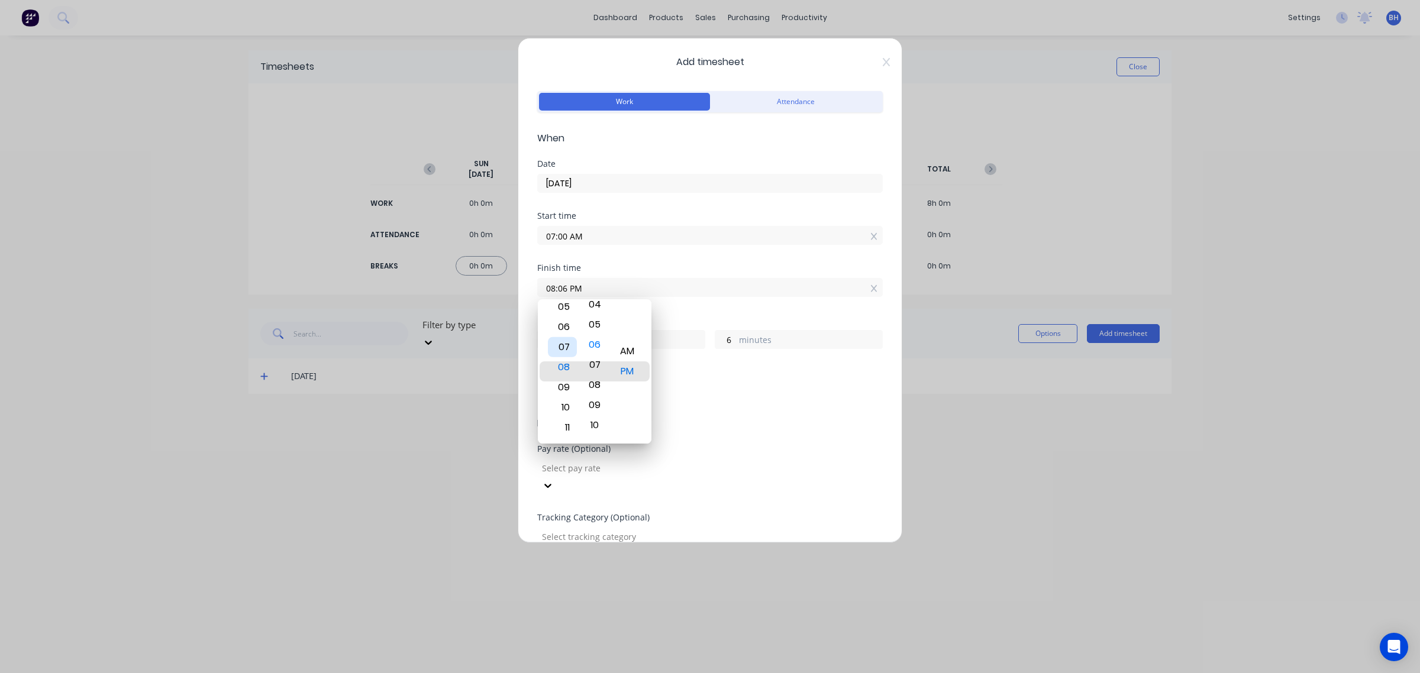 The width and height of the screenshot is (1420, 673). I want to click on div: Finish time, so click(710, 268).